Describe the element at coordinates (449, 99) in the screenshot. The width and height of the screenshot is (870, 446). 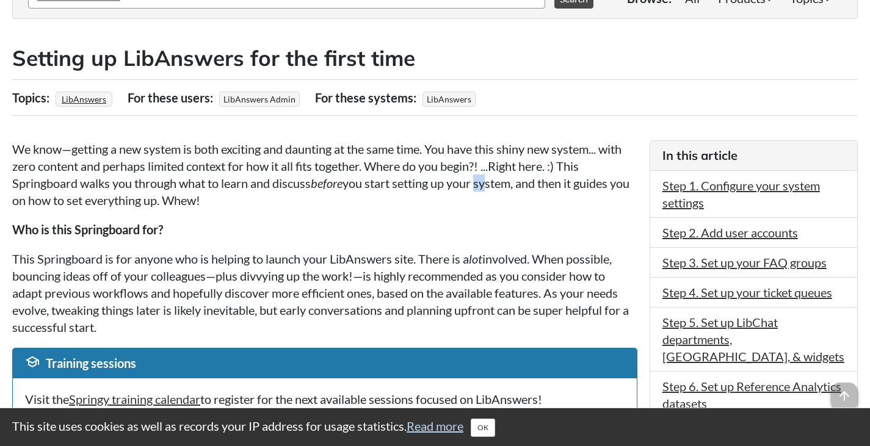
I see `span: LibAnswers` at that location.